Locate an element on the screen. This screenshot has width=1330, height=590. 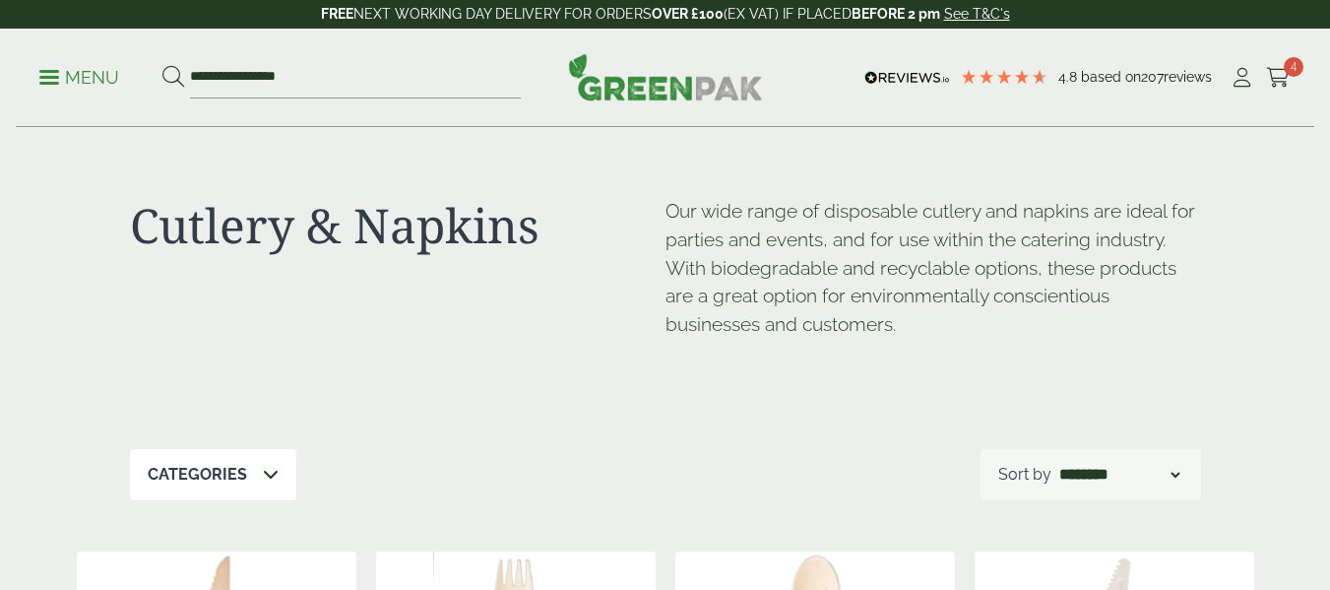
span: 207 is located at coordinates (1152, 77).